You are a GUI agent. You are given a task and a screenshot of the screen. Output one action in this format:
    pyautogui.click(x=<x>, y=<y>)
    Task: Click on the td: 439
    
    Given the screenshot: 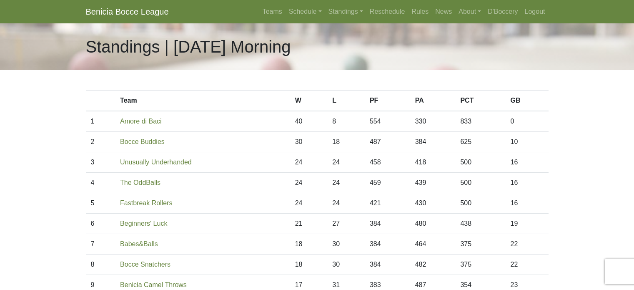 What is the action you would take?
    pyautogui.click(x=433, y=183)
    